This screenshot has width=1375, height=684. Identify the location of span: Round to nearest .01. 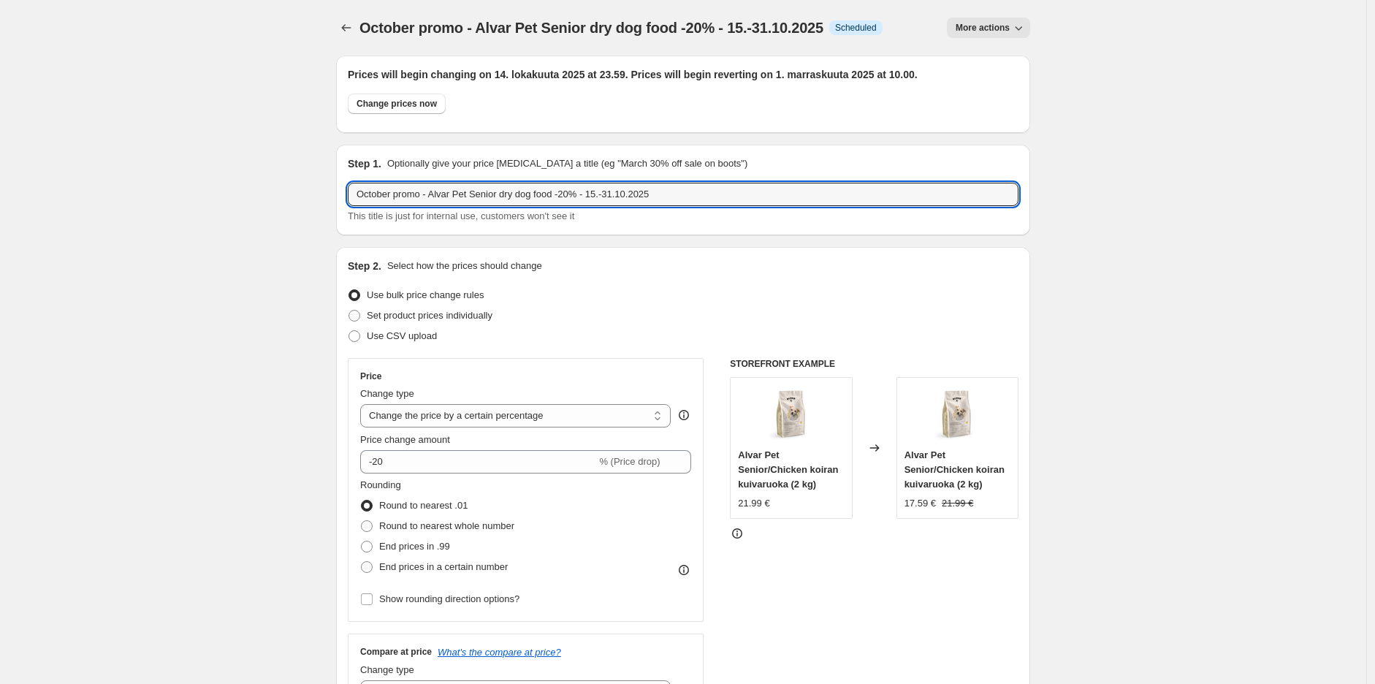
(423, 505).